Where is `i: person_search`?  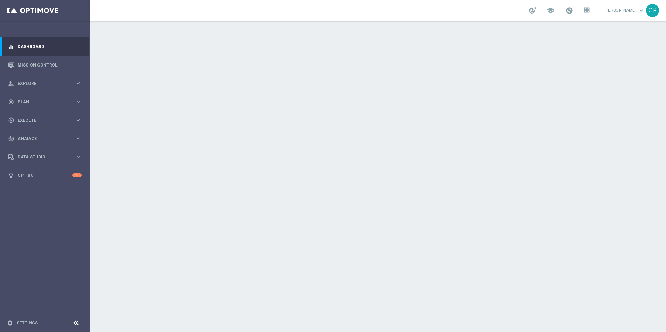 i: person_search is located at coordinates (11, 84).